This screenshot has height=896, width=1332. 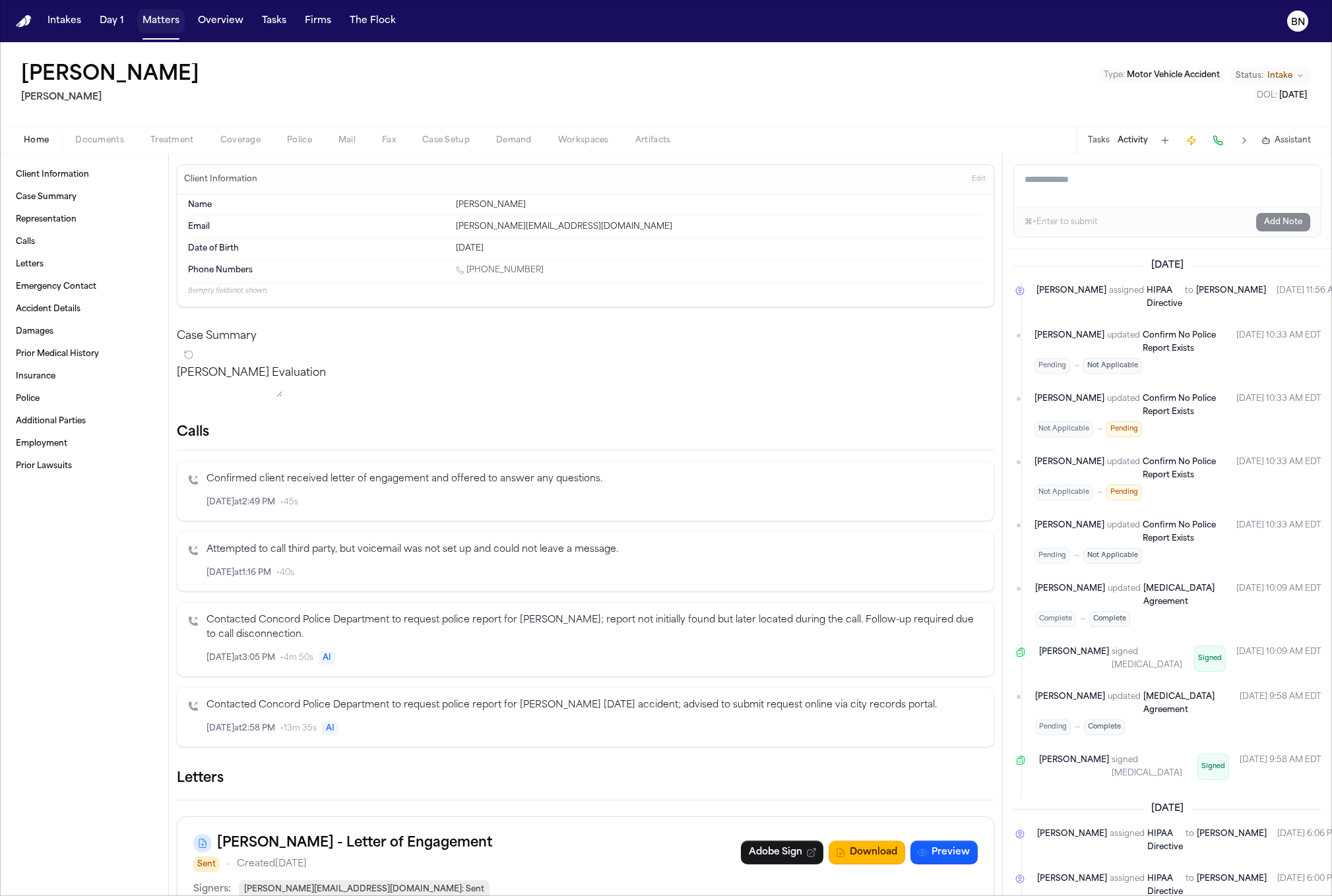 I want to click on span: AI, so click(x=330, y=729).